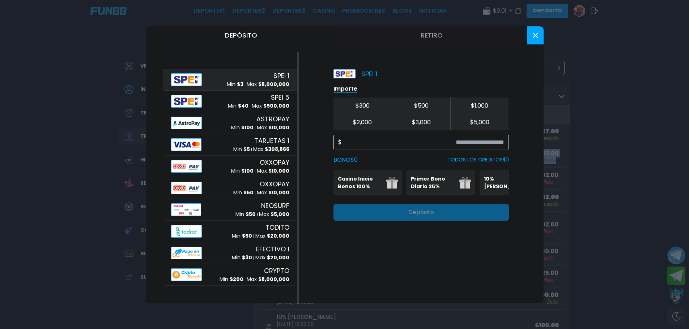  I want to click on button: AlipayOXXOPAYMin $50Max $10,000, so click(230, 188).